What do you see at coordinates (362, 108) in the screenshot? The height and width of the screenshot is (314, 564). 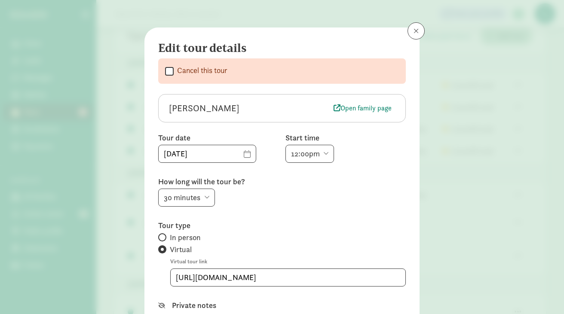 I see `a: Open family page` at bounding box center [362, 108].